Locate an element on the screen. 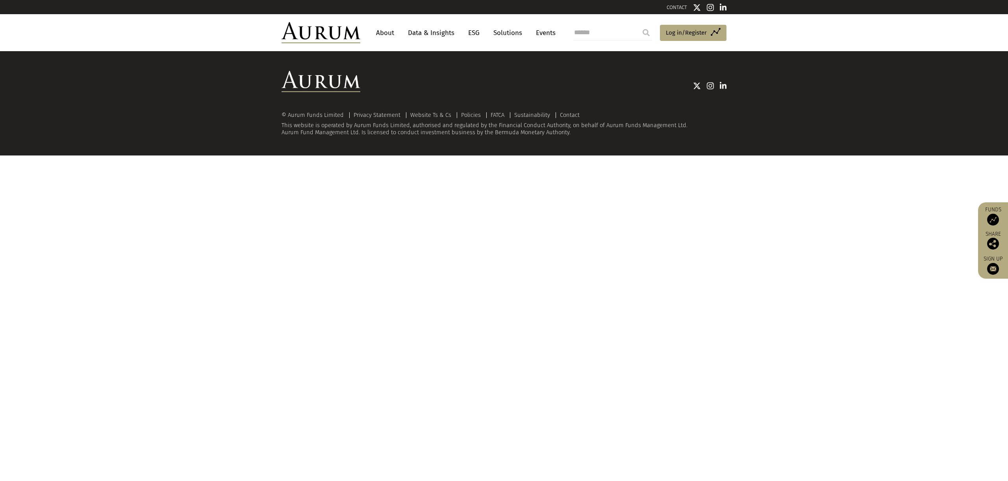  span: Log in/Register is located at coordinates (687, 33).